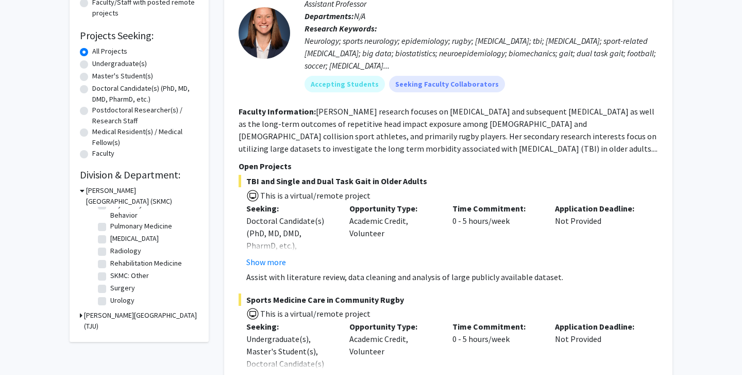 The image size is (742, 375). Describe the element at coordinates (123, 76) in the screenshot. I see `label: Master's Student(s)` at that location.